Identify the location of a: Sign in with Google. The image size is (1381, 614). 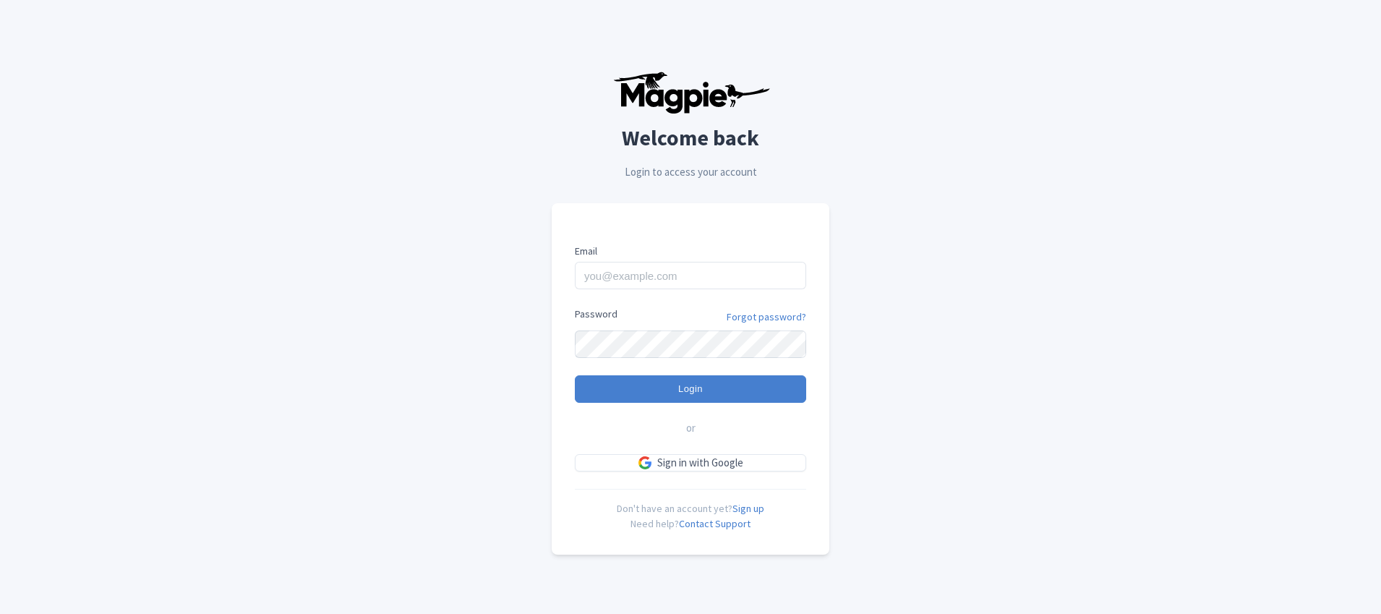
(691, 463).